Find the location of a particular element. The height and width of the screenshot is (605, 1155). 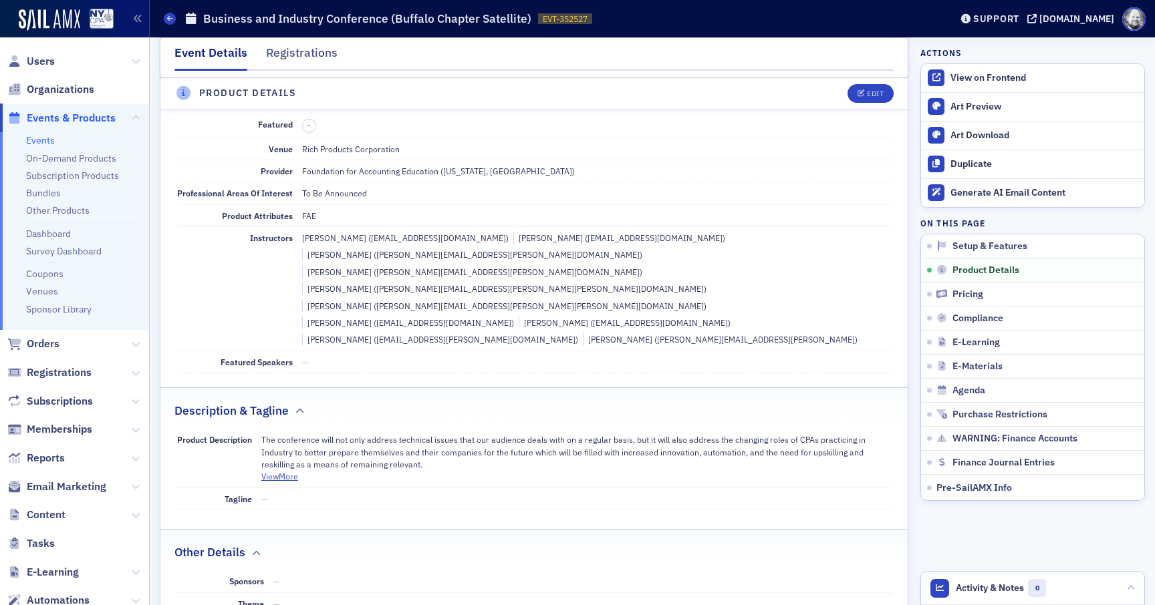

span: Professional Areas Of Interest is located at coordinates (235, 193).